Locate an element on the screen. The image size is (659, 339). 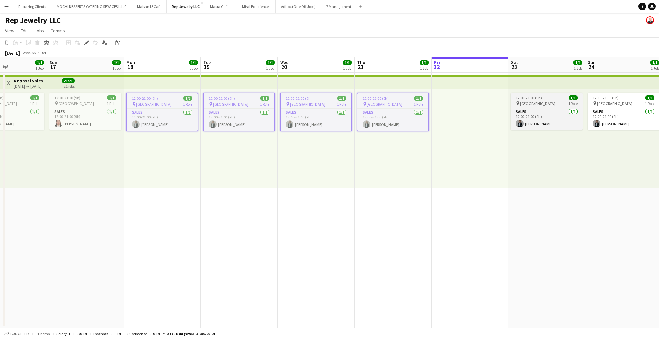
button: 7 Management is located at coordinates (339, 6).